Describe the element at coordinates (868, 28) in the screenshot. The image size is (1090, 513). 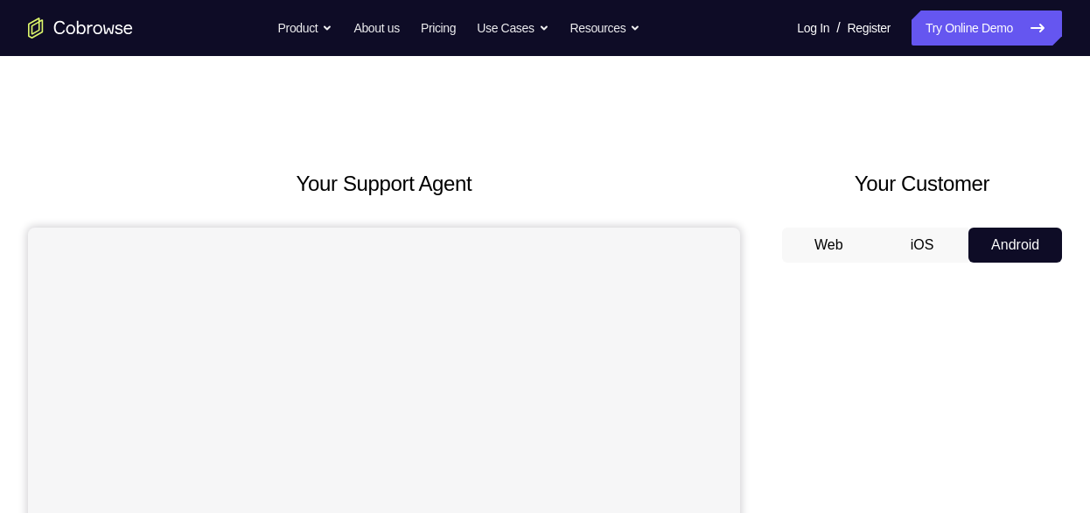
I see `a: Register` at that location.